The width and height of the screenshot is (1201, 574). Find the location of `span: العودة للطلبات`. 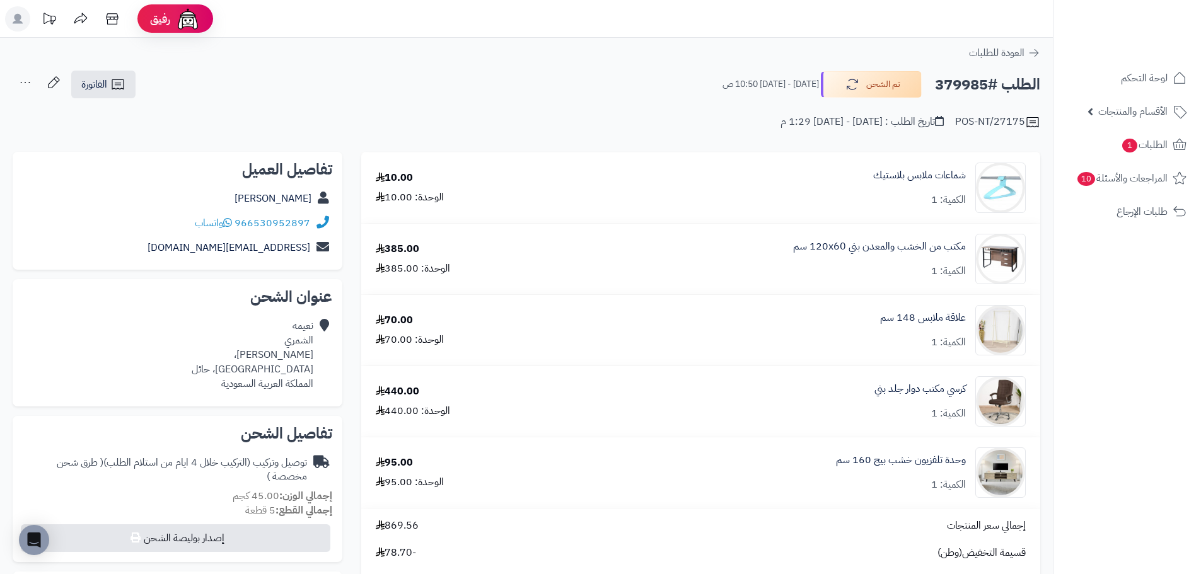

span: العودة للطلبات is located at coordinates (997, 53).